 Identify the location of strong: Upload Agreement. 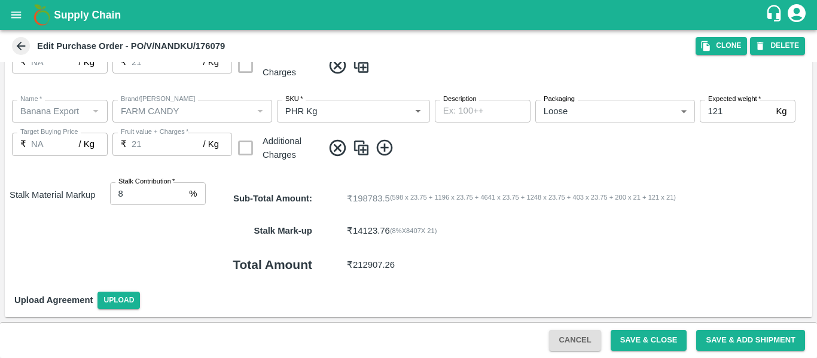
(53, 300).